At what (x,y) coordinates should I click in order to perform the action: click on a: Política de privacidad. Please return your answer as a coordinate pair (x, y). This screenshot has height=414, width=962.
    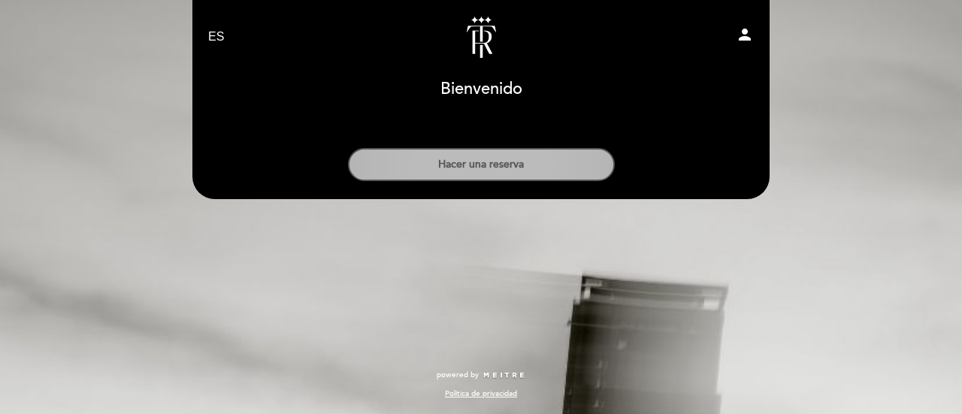
    Looking at the image, I should click on (481, 394).